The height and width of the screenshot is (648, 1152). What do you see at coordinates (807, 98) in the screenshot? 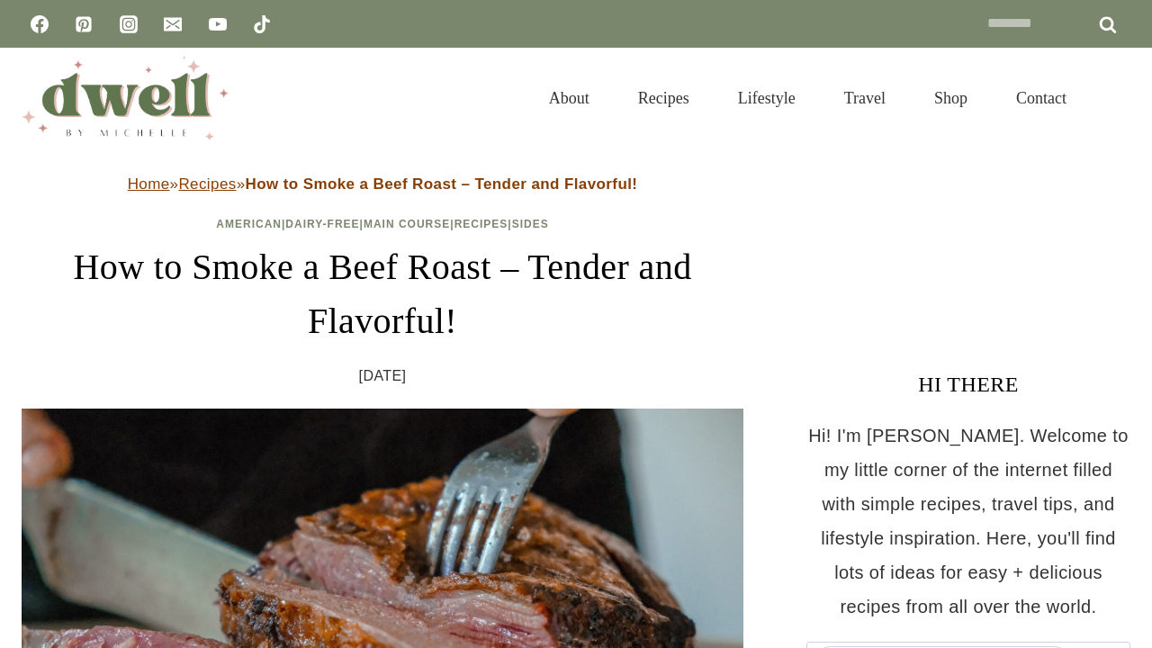
I see `nav: Primary Navigation` at bounding box center [807, 98].